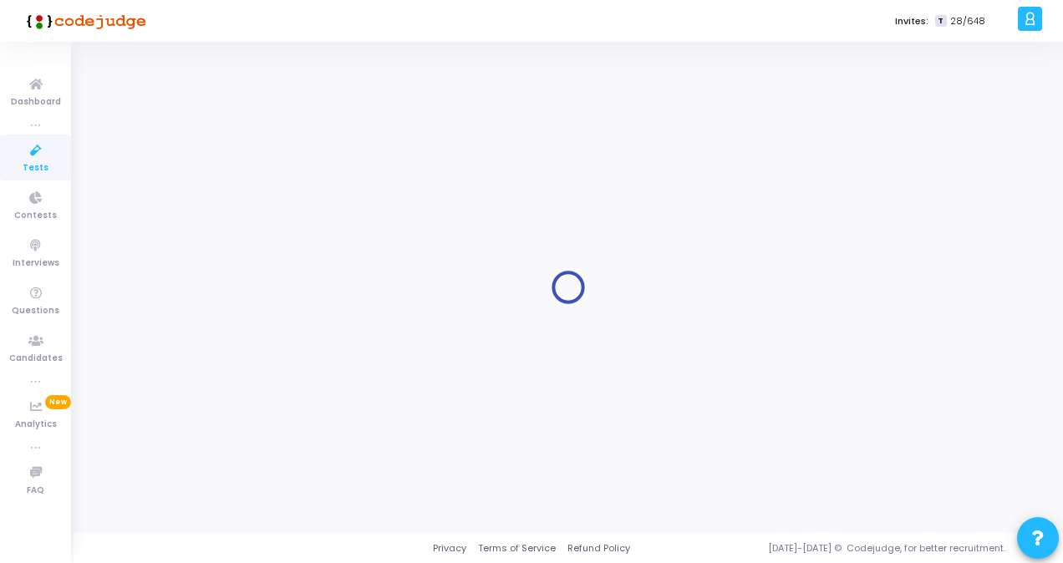  I want to click on span: Questions, so click(35, 311).